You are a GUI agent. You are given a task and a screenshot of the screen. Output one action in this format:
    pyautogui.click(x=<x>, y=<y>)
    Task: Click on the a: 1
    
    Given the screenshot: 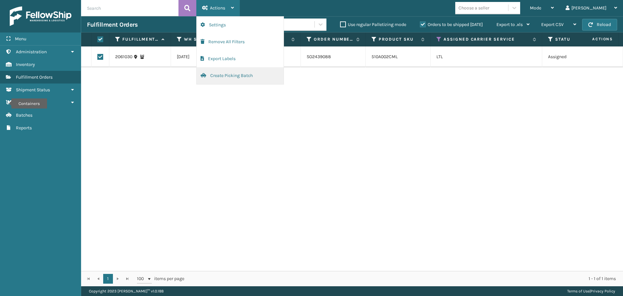 What is the action you would take?
    pyautogui.click(x=108, y=278)
    